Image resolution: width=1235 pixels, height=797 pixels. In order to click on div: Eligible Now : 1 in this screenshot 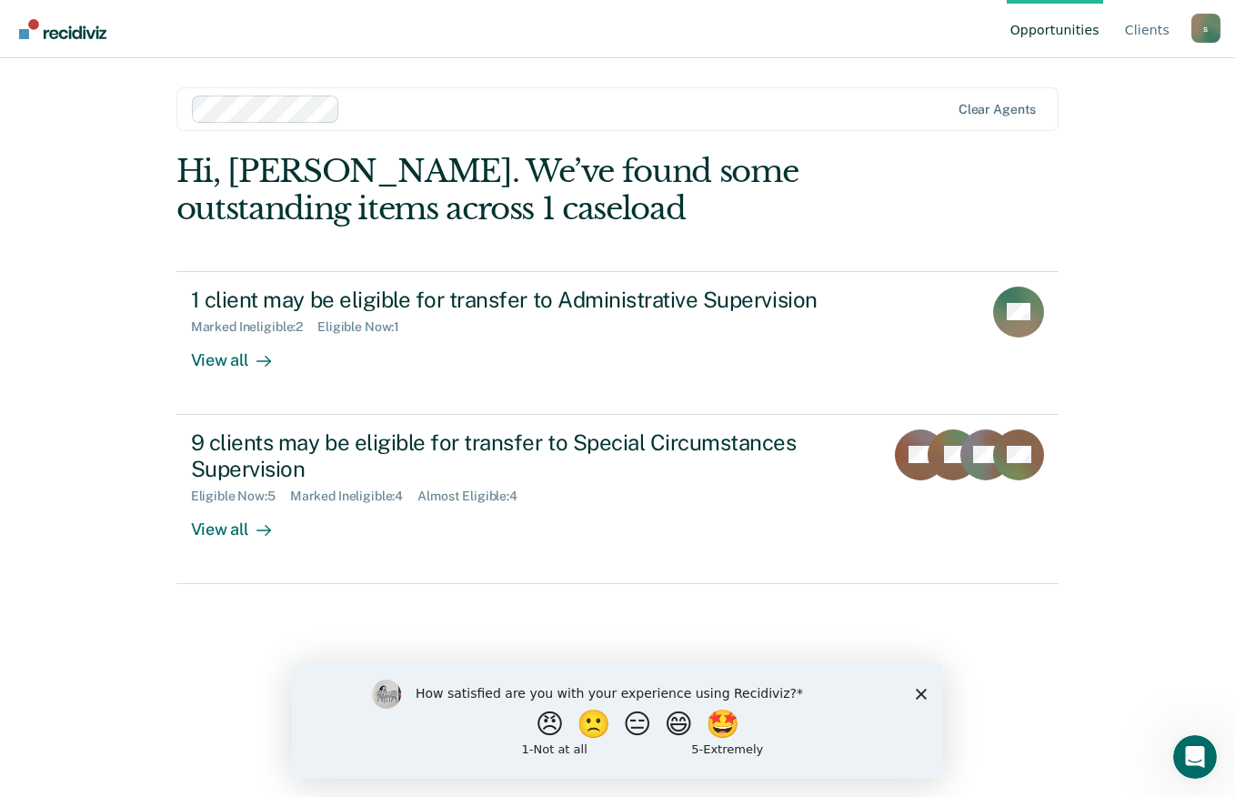, I will do `click(366, 327)`.